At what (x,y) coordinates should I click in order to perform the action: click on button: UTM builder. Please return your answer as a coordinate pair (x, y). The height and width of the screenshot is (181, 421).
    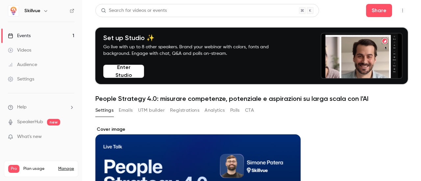
    Looking at the image, I should click on (151, 111).